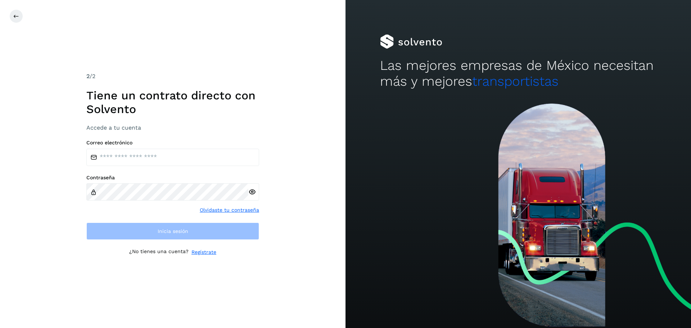  Describe the element at coordinates (173, 177) in the screenshot. I see `label: Contraseña` at that location.